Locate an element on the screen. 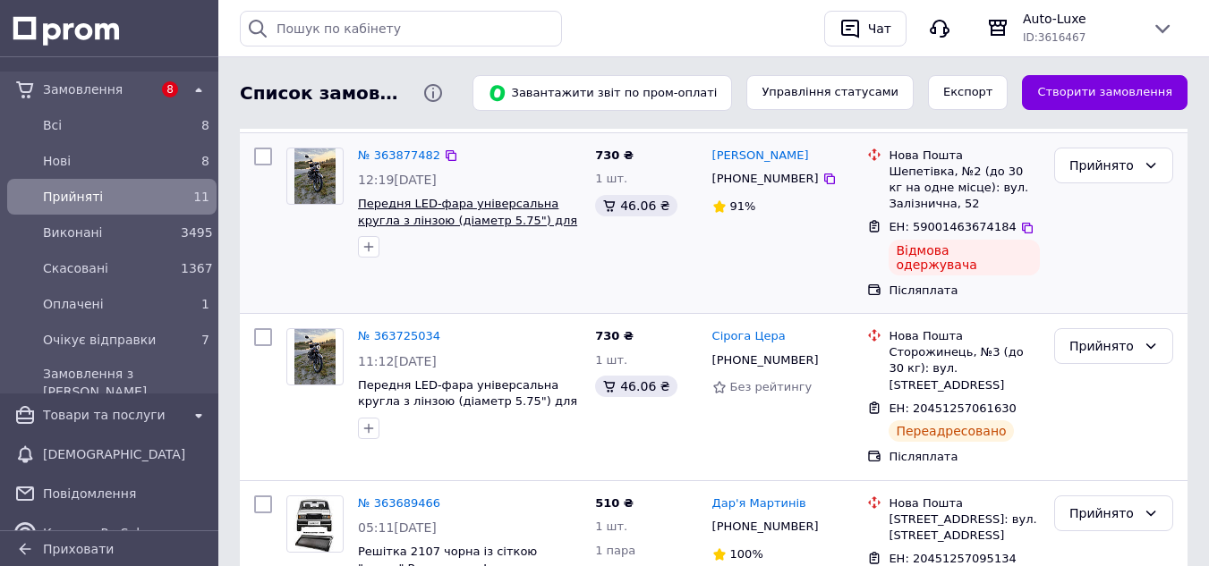 The width and height of the screenshot is (1209, 566). div: Відмова одержувача is located at coordinates (964, 258).